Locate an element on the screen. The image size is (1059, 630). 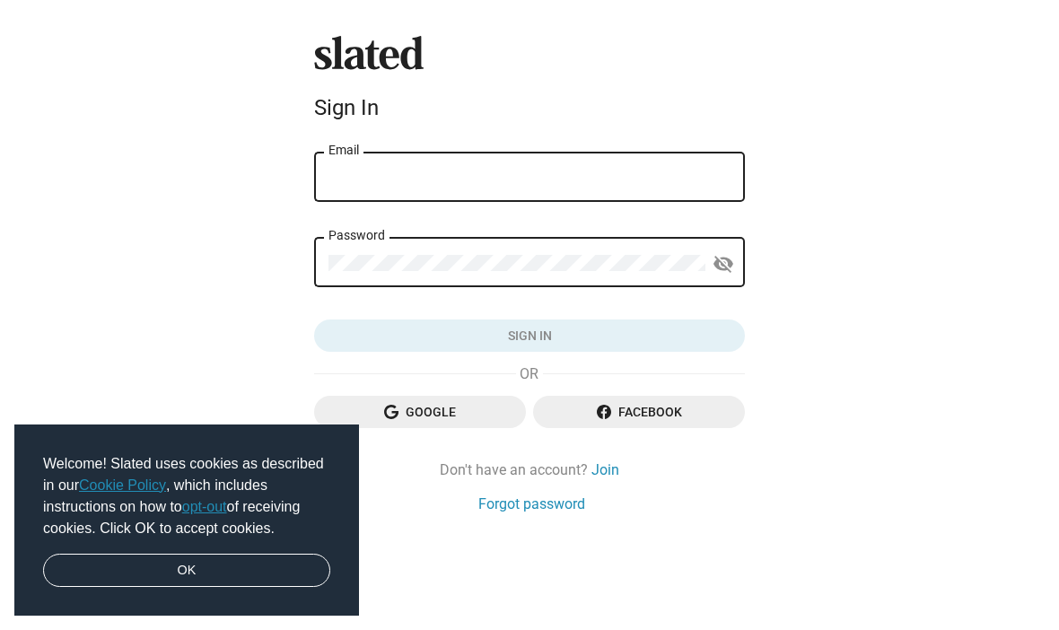
span: Welcome! Slated uses cookies as described in our , which includes instructions on how to of recei... is located at coordinates (187, 496).